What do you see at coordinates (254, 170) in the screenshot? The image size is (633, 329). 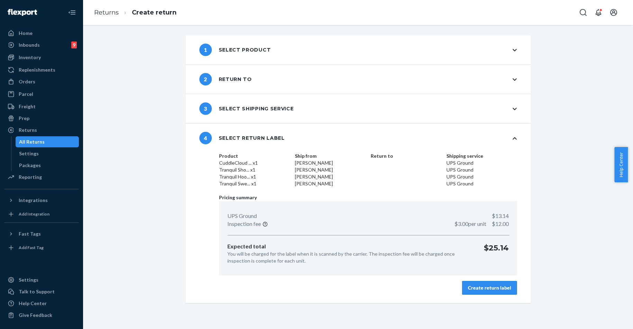 I see `dd: Tranquil Sho... x1` at bounding box center [254, 170].